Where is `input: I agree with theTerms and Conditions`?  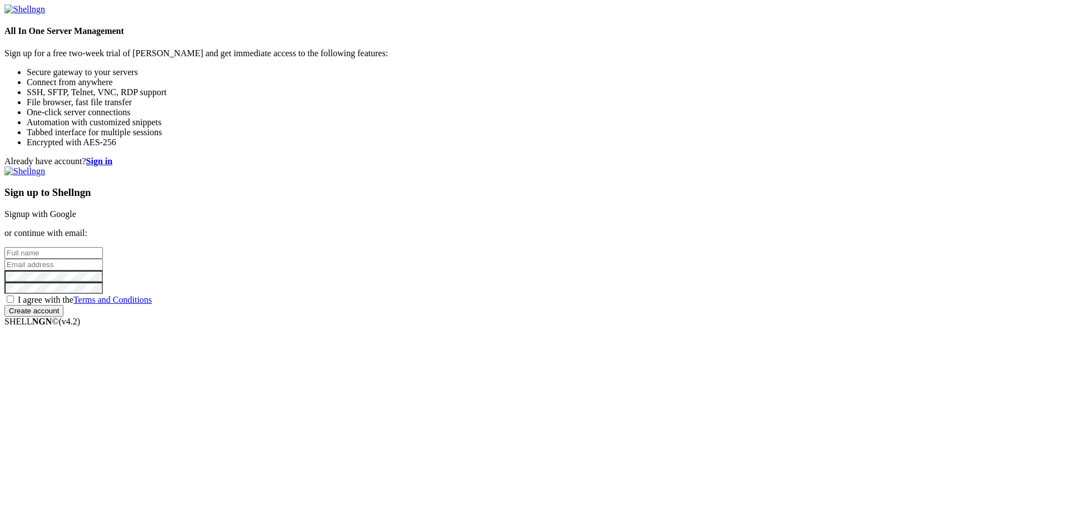 input: I agree with theTerms and Conditions is located at coordinates (10, 299).